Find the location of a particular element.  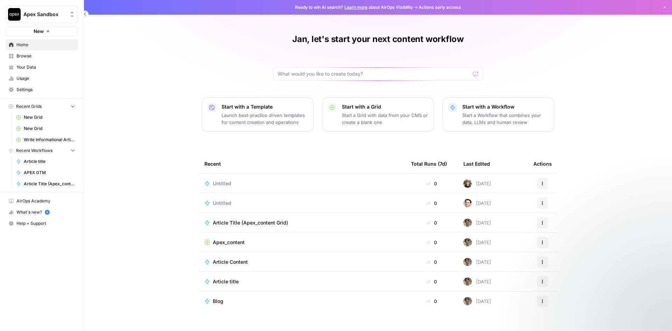

div: Total Runs (7d) is located at coordinates (429, 164).